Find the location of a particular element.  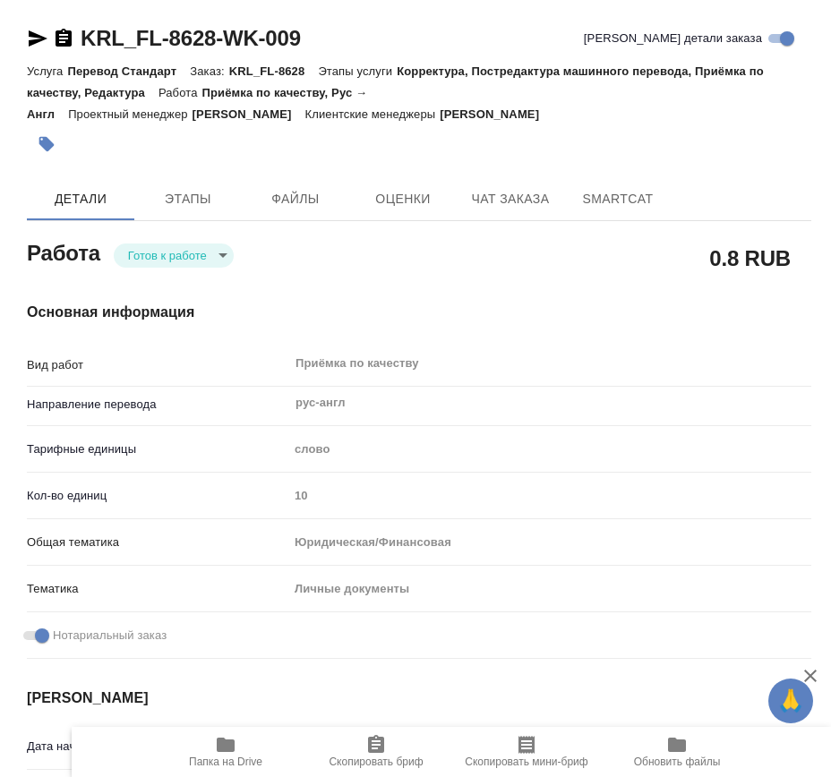

span: Чат заказа is located at coordinates (510, 199).